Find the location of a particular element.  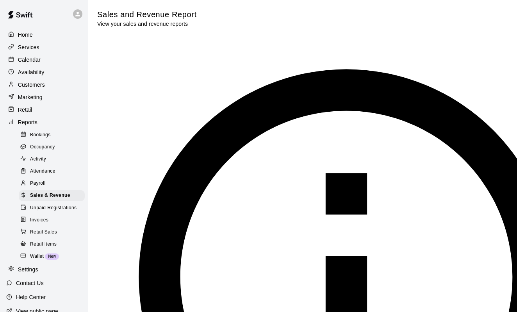

a: Retail Items is located at coordinates (53, 244).